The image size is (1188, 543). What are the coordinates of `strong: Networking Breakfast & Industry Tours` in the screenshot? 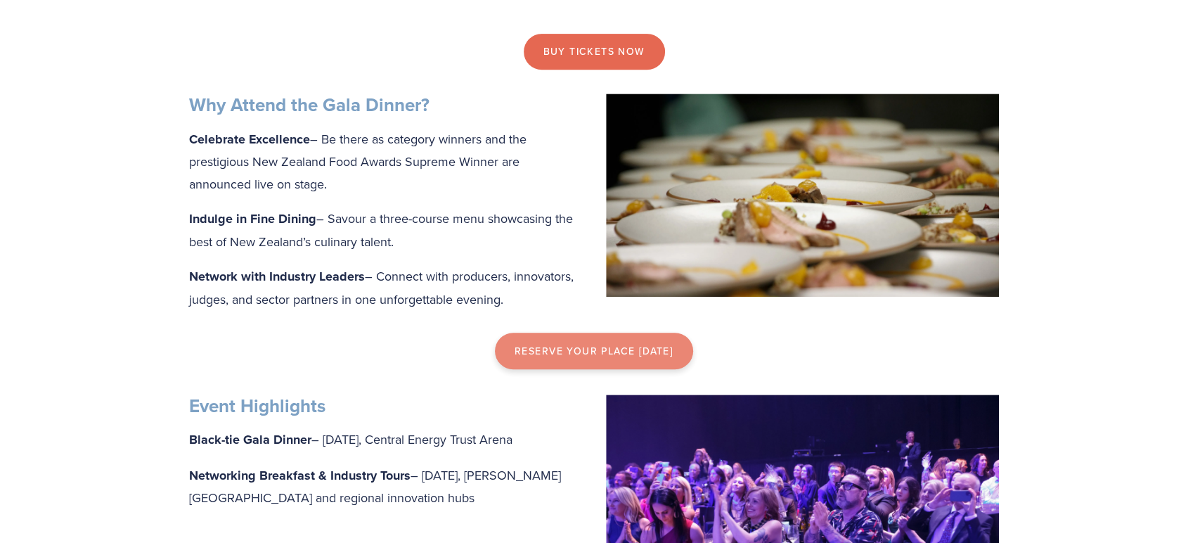 It's located at (300, 475).